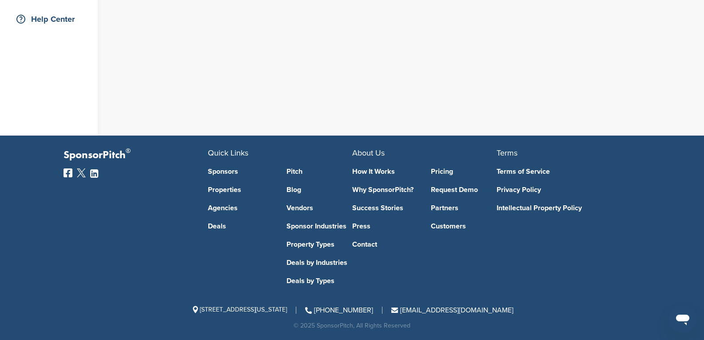 The height and width of the screenshot is (340, 704). What do you see at coordinates (49, 19) in the screenshot?
I see `a: Help Center` at bounding box center [49, 19].